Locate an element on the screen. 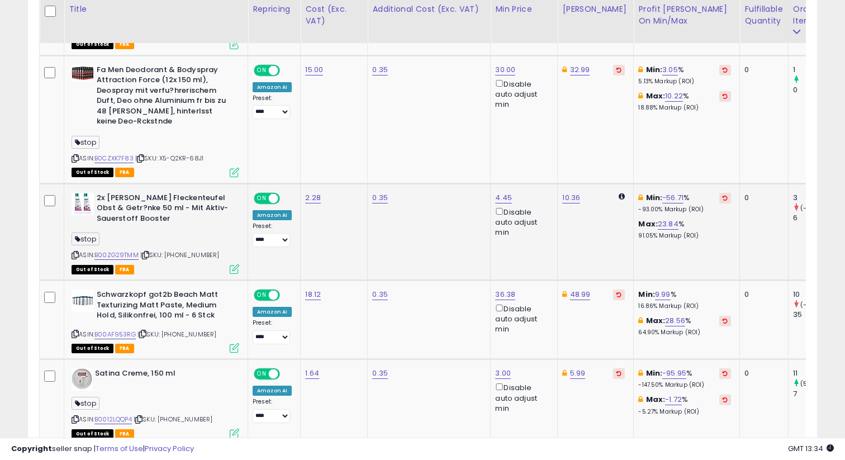 The image size is (845, 460). a: Privacy Policy is located at coordinates (169, 448).